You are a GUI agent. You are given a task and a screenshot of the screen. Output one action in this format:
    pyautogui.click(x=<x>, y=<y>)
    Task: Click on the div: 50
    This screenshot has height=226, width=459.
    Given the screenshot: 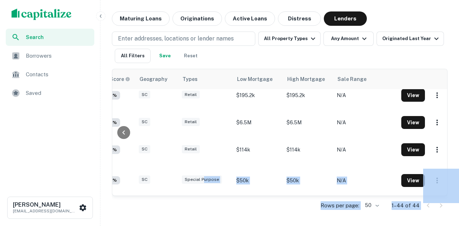 What is the action you would take?
    pyautogui.click(x=371, y=205)
    